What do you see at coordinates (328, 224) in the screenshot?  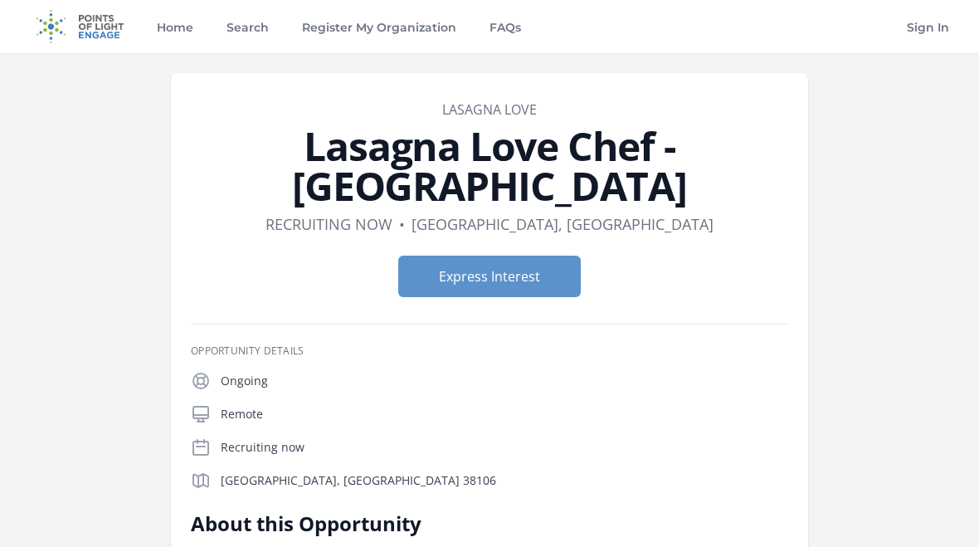 I see `dd: Recruiting now` at bounding box center [328, 224].